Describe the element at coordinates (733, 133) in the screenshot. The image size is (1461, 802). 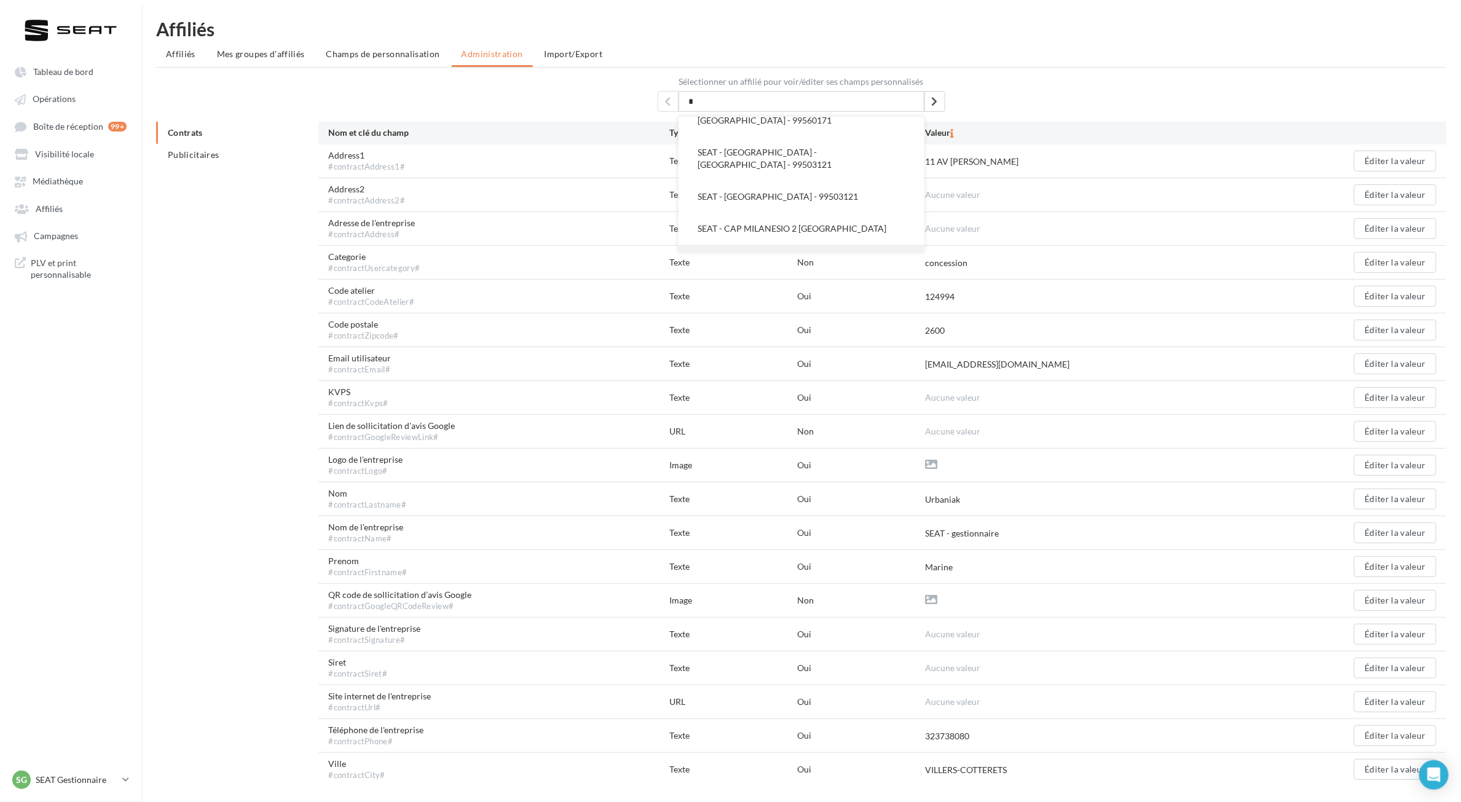
I see `div: Type` at that location.